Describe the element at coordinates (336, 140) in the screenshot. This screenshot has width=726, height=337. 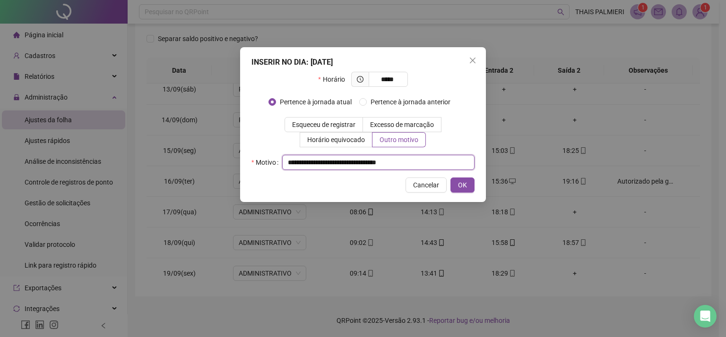
I see `span: Horário equivocado` at that location.